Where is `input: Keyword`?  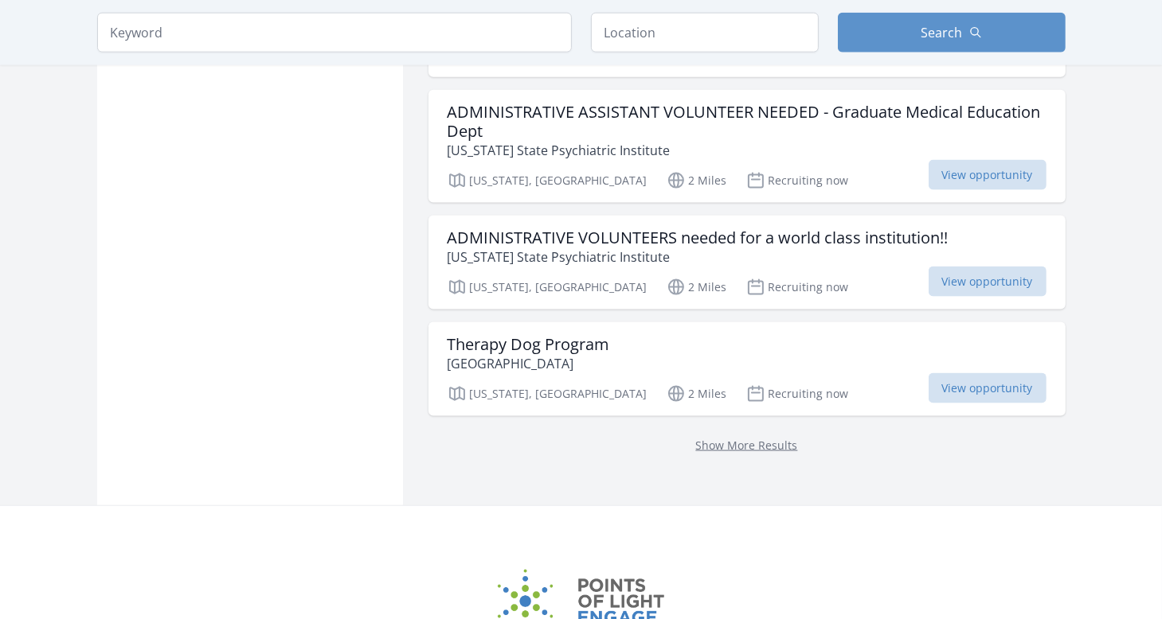
input: Keyword is located at coordinates (334, 33).